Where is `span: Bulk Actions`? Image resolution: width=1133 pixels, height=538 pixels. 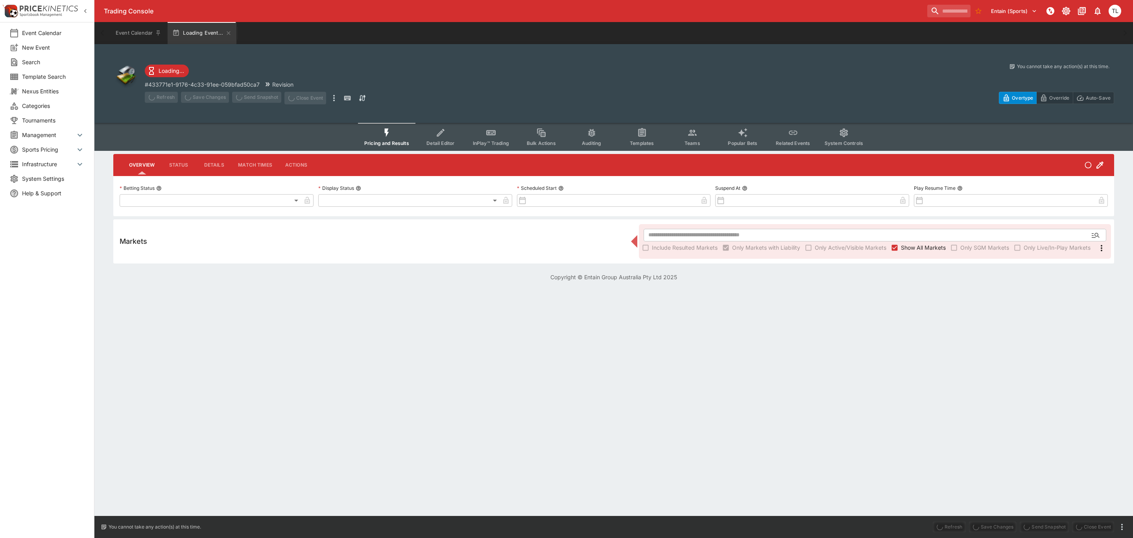
span: Bulk Actions is located at coordinates (542, 143).